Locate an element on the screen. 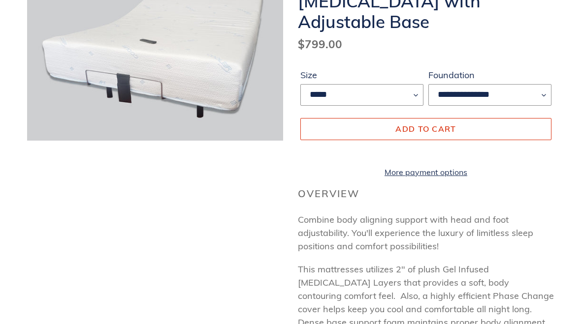 Image resolution: width=581 pixels, height=324 pixels. button: Add to cart is located at coordinates (426, 129).